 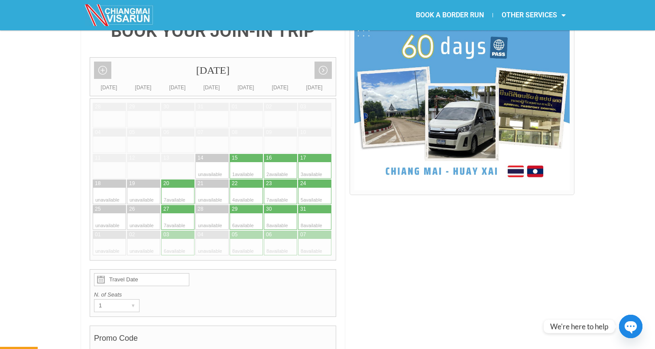 I want to click on div: 10, so click(x=303, y=132).